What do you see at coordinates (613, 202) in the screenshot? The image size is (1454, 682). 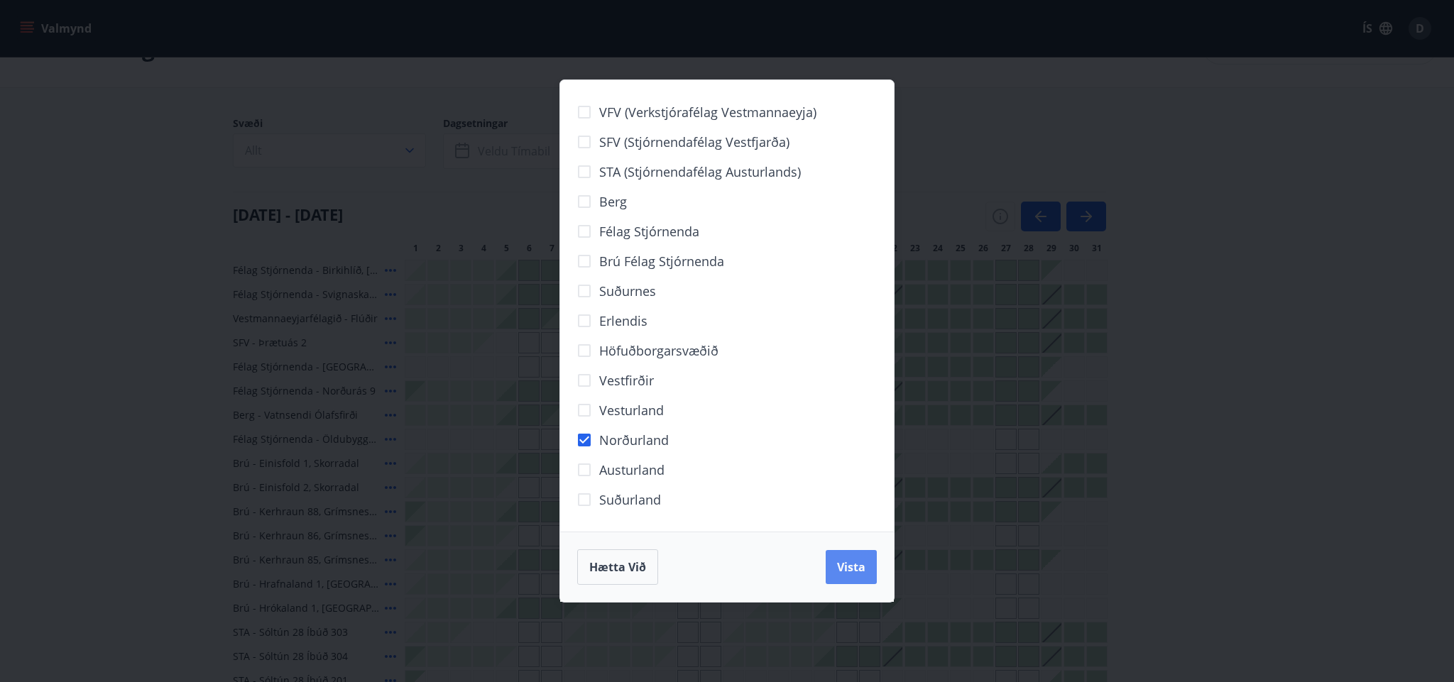 I see `span: Berg` at bounding box center [613, 202].